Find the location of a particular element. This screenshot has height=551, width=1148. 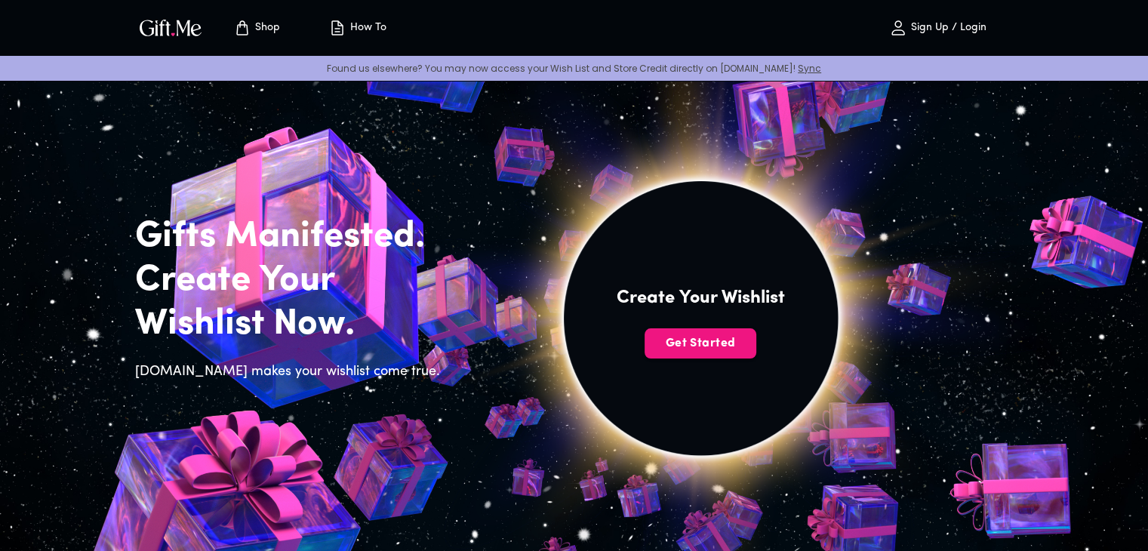

button: Sign Up / Login is located at coordinates (938, 28).